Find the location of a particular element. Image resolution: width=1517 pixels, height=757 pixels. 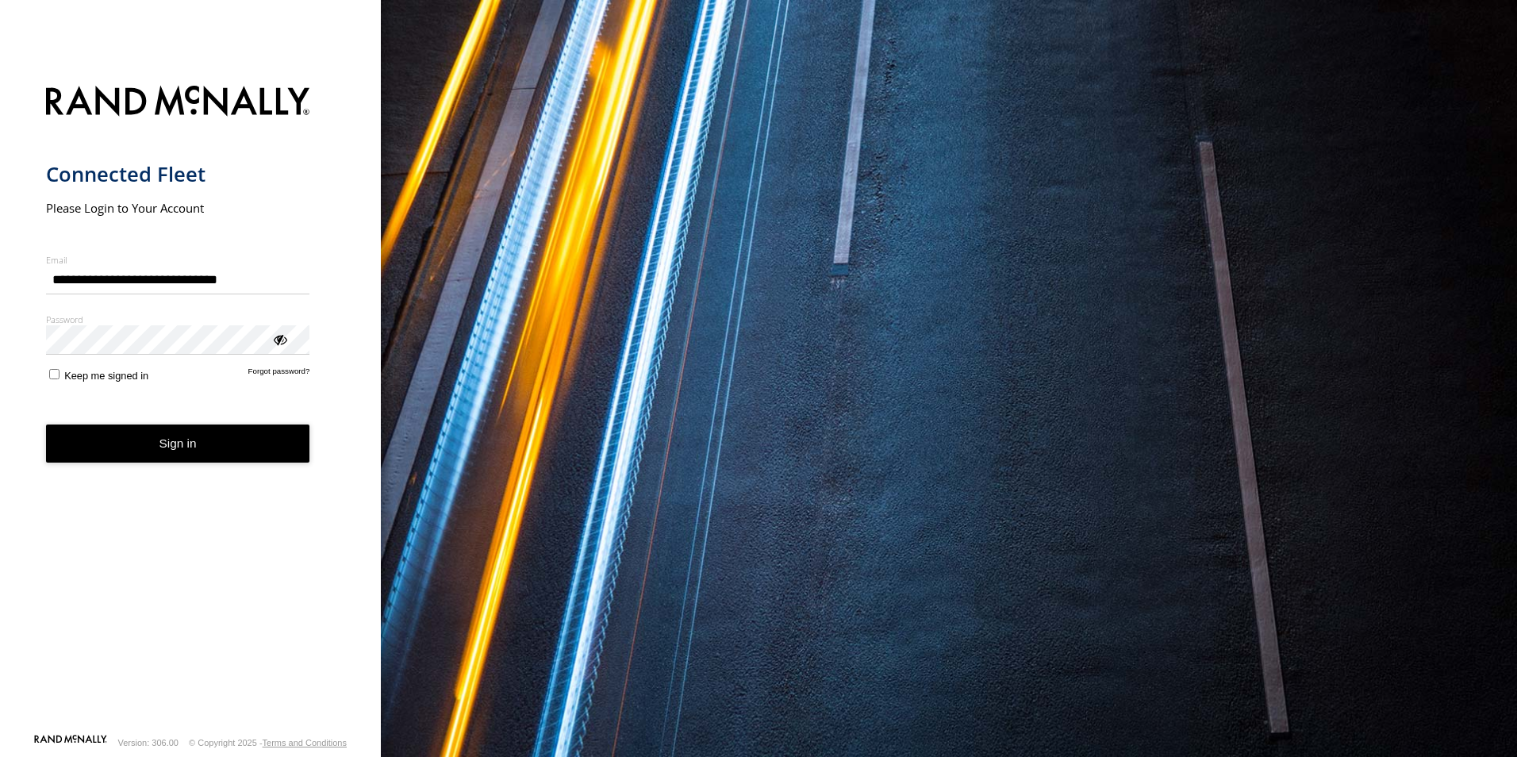

label: Email is located at coordinates (178, 259).